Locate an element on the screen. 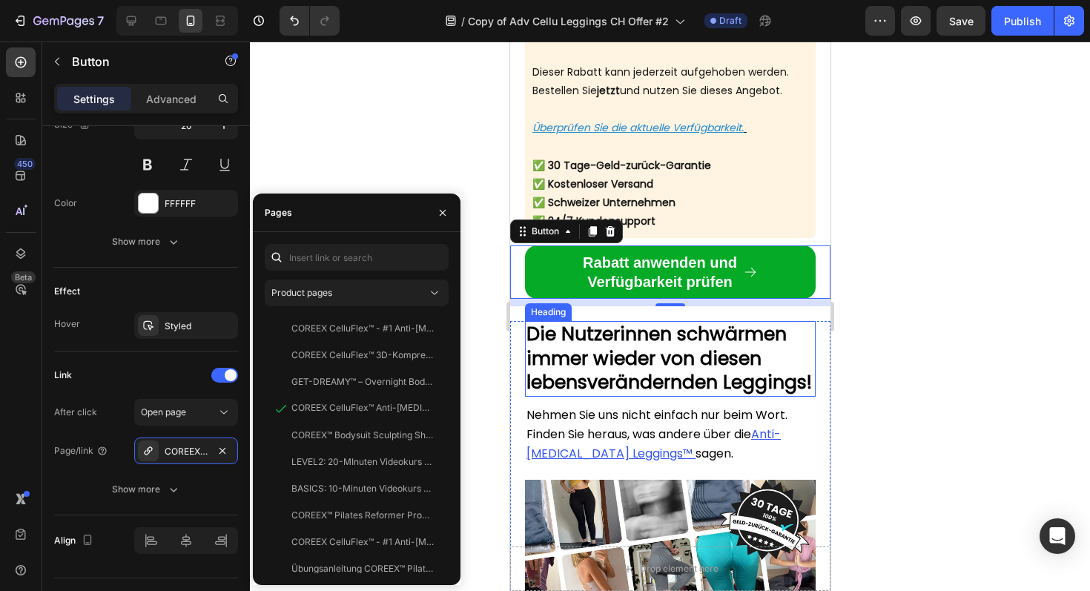 Image resolution: width=1090 pixels, height=591 pixels. strong: ✅ Kostenloser Versand is located at coordinates (82, 142).